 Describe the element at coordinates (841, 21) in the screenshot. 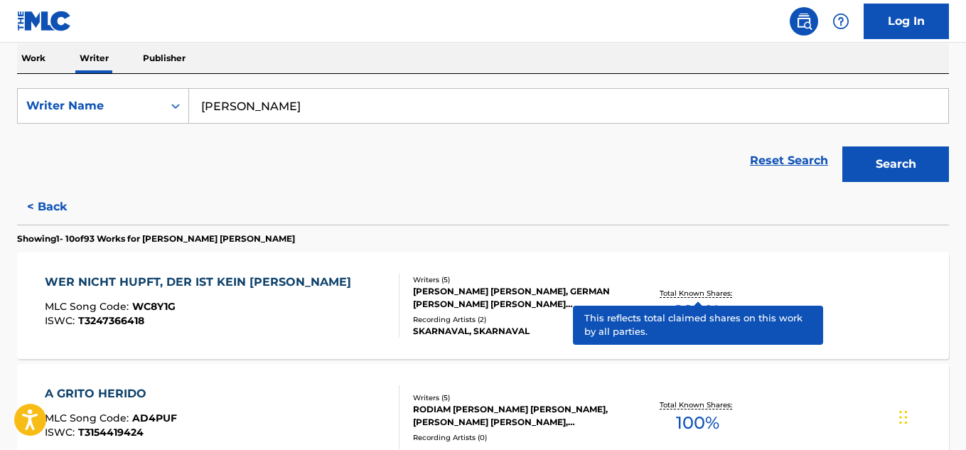

I see `img: help` at that location.